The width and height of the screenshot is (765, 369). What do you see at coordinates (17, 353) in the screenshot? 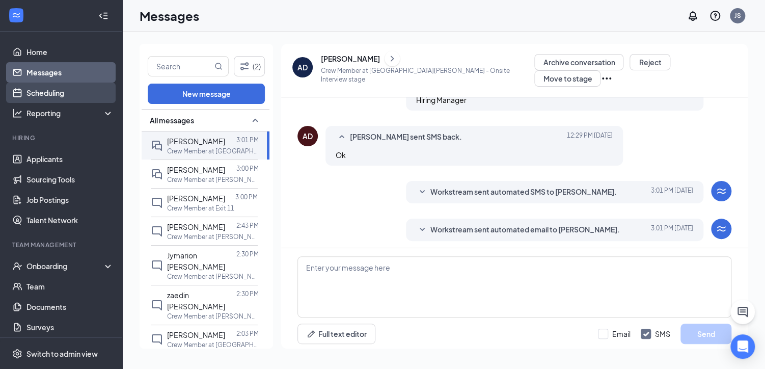
I see `svg: Settings` at bounding box center [17, 353].